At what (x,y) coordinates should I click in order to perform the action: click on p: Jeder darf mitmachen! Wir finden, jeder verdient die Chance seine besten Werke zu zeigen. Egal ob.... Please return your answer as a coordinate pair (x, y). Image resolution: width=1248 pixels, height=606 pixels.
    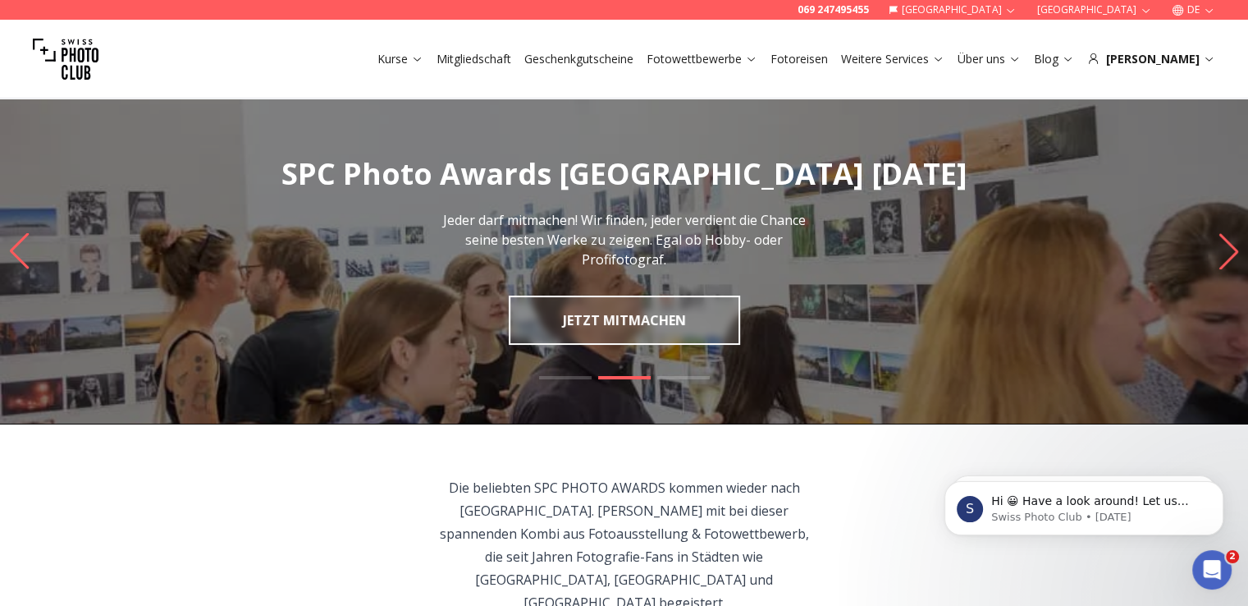
    Looking at the image, I should click on (624, 240).